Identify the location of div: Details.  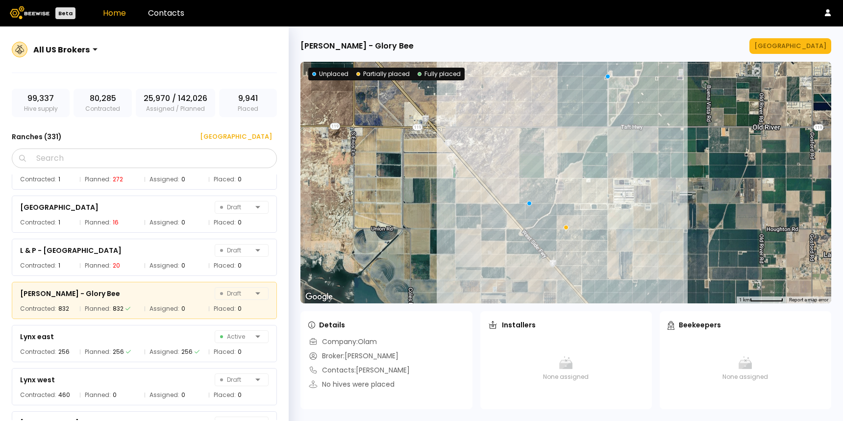
(326, 325).